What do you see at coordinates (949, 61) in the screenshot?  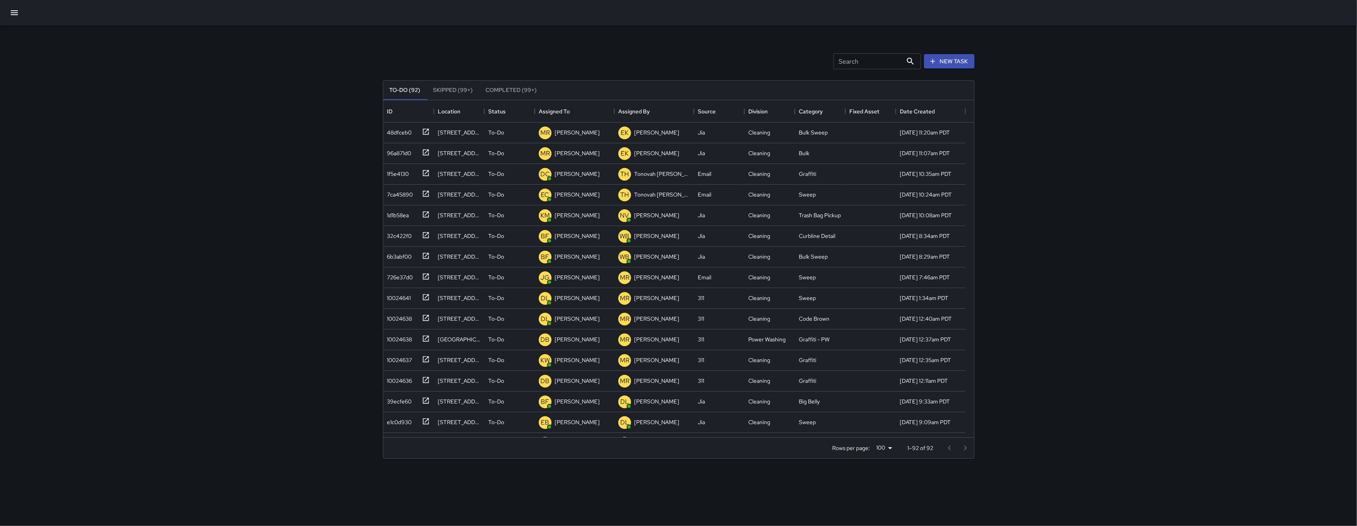 I see `button: New Task` at bounding box center [949, 61].